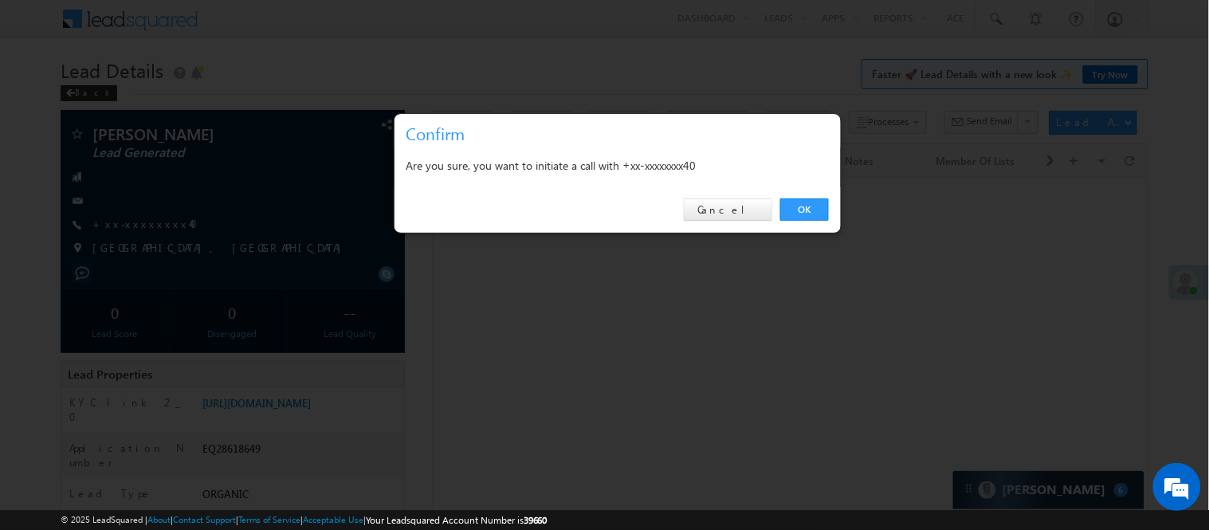  I want to click on div: Are you sure, you want to initiate a call with +xx-xxxxxxxx40, so click(618, 165).